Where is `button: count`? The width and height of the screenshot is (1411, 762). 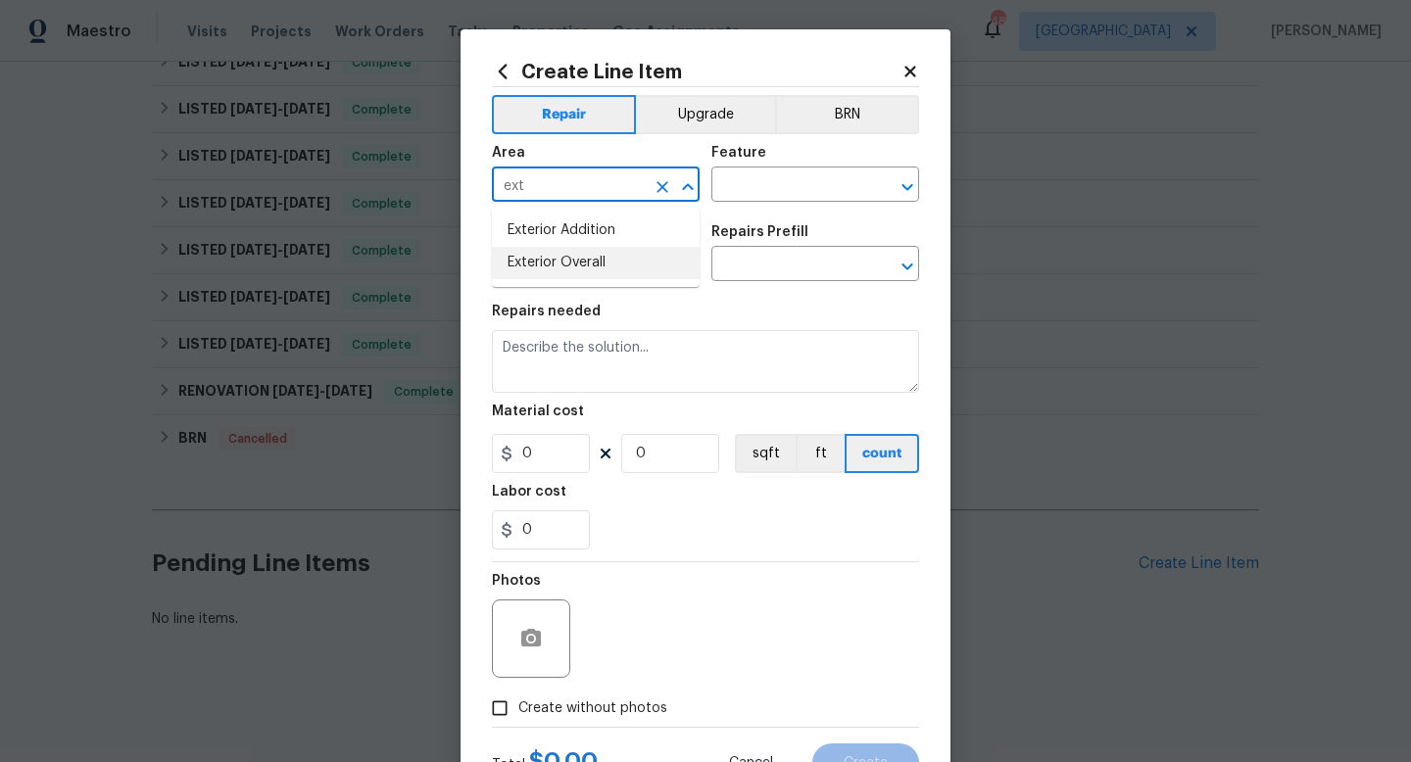
button: count is located at coordinates (882, 454).